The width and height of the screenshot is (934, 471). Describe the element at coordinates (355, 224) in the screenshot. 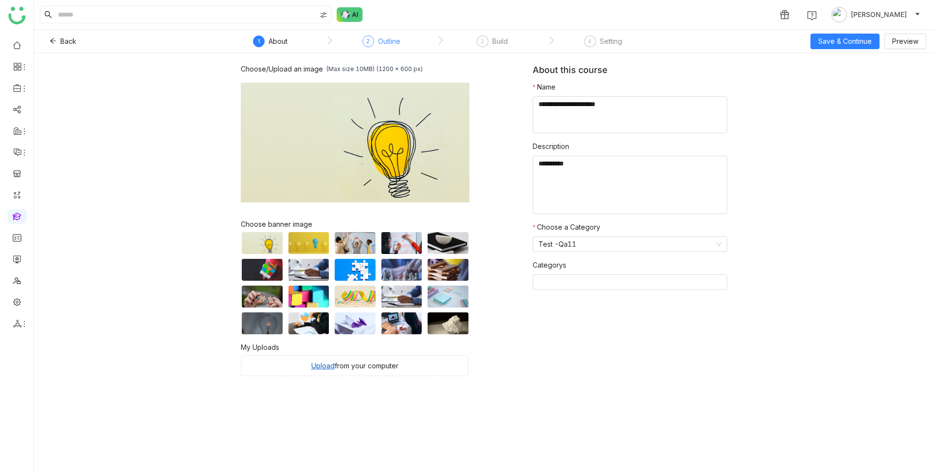

I see `div: Choose banner image` at that location.